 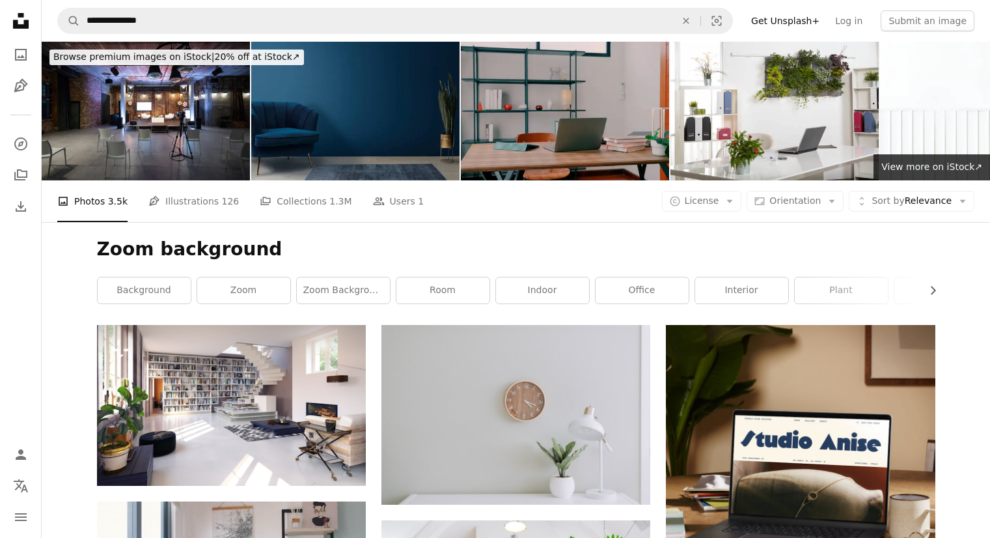 I want to click on a: Collections, so click(x=21, y=175).